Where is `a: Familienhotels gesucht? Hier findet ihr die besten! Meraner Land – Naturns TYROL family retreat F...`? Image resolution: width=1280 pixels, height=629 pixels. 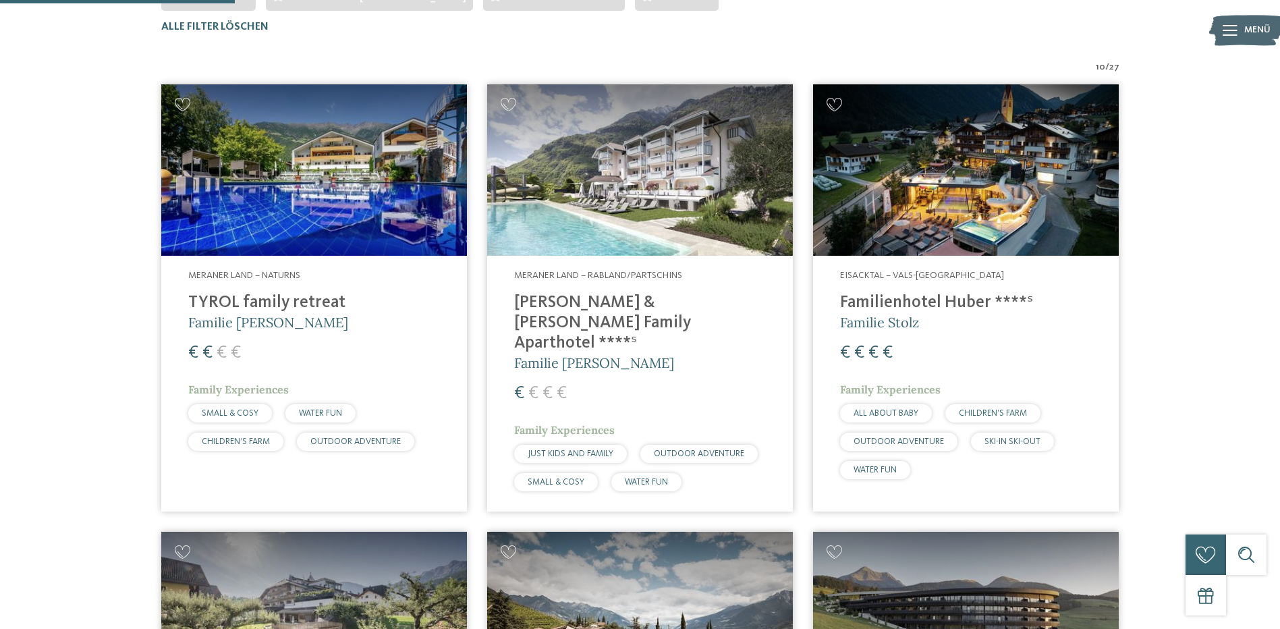 a: Familienhotels gesucht? Hier findet ihr die besten! Meraner Land – Naturns TYROL family retreat F... is located at coordinates (314, 298).